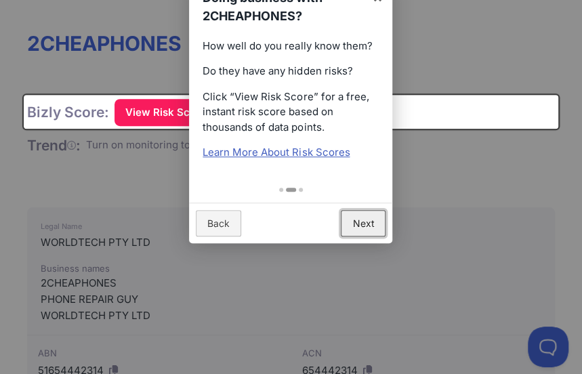 Image resolution: width=582 pixels, height=374 pixels. What do you see at coordinates (218, 223) in the screenshot?
I see `a: Back` at bounding box center [218, 223].